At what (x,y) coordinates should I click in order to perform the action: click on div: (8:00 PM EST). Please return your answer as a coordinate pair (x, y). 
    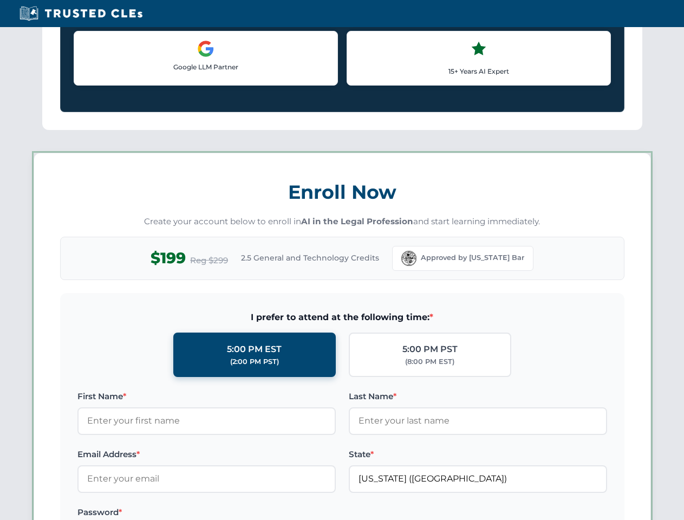
    Looking at the image, I should click on (430, 362).